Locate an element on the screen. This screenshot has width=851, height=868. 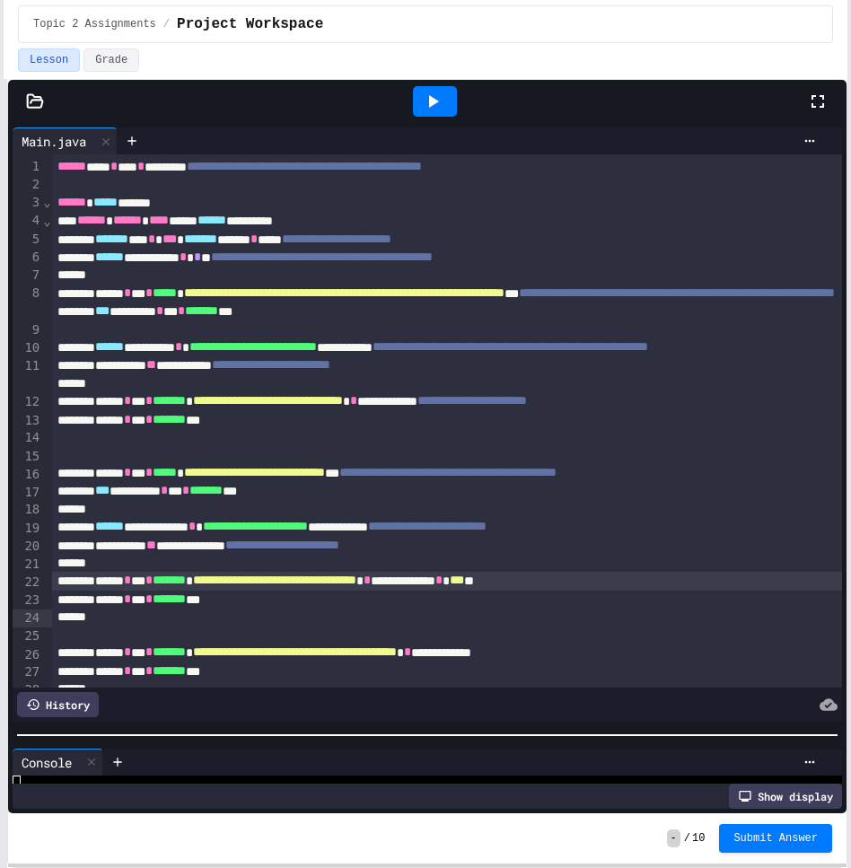
div: 7 is located at coordinates (27, 275).